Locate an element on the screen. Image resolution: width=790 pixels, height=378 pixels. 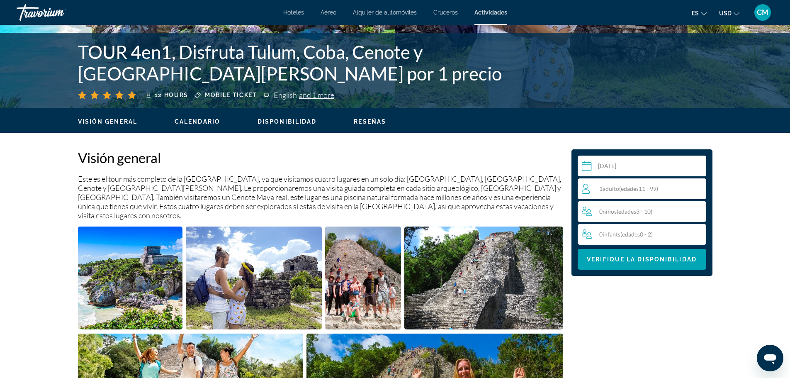
a: Hoteles is located at coordinates (294, 12).